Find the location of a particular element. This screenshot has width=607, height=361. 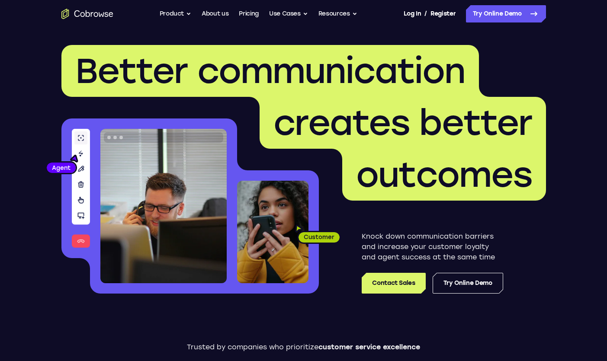

a: About us is located at coordinates (215, 14).